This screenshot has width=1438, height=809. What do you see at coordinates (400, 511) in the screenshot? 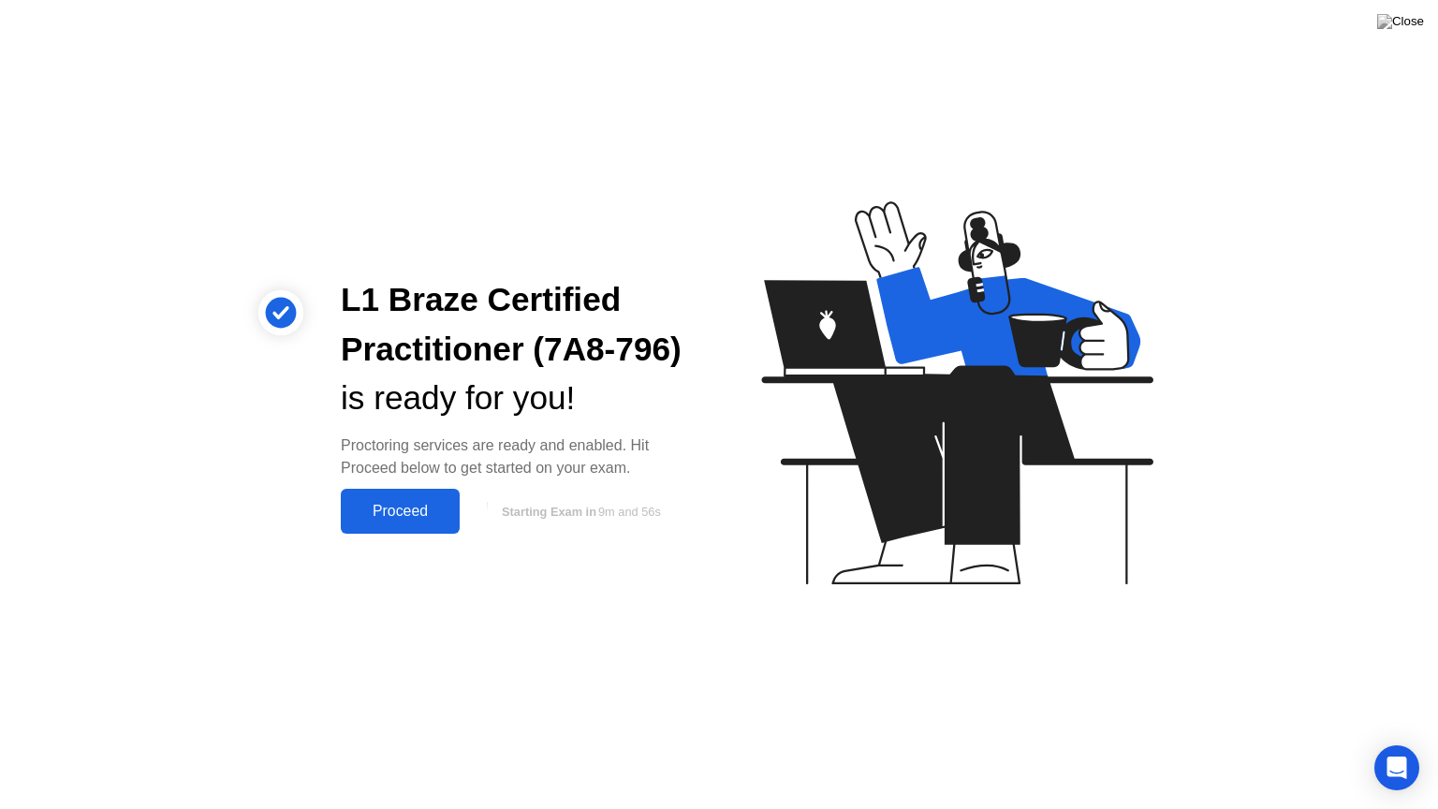
I see `button: Proceed` at bounding box center [400, 511].